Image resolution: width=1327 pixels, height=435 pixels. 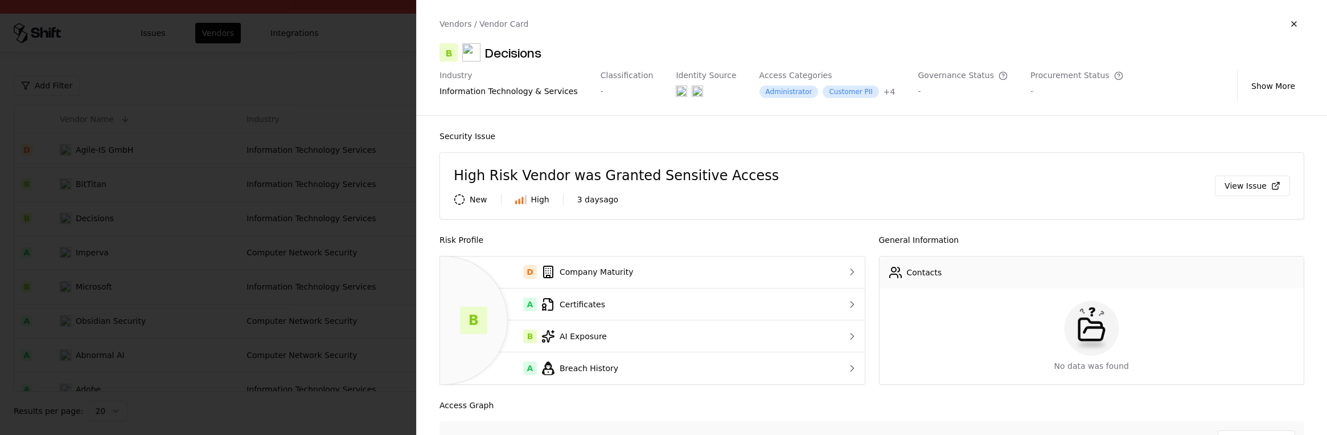 I want to click on div: No data was found, so click(x=1092, y=366).